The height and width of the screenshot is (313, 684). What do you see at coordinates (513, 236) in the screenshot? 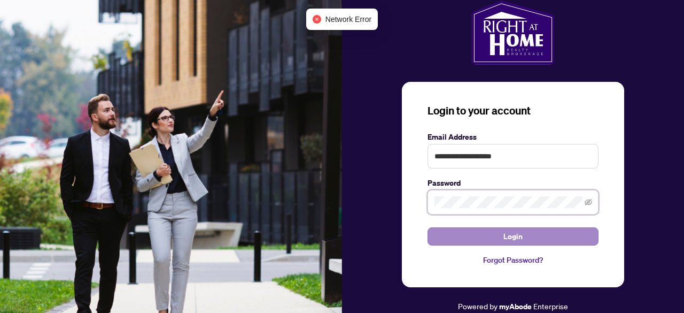
I see `span: Login` at bounding box center [513, 236].